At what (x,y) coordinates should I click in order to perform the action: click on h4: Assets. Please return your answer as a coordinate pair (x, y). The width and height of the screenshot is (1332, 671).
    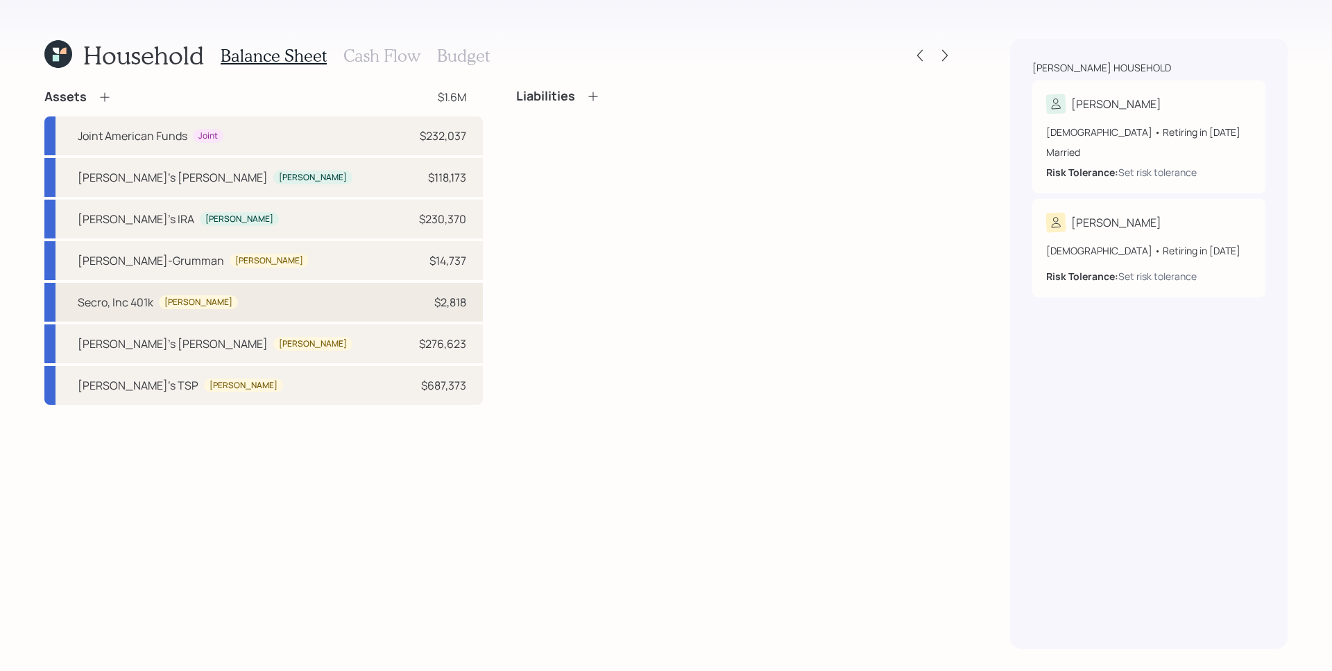
    Looking at the image, I should click on (65, 97).